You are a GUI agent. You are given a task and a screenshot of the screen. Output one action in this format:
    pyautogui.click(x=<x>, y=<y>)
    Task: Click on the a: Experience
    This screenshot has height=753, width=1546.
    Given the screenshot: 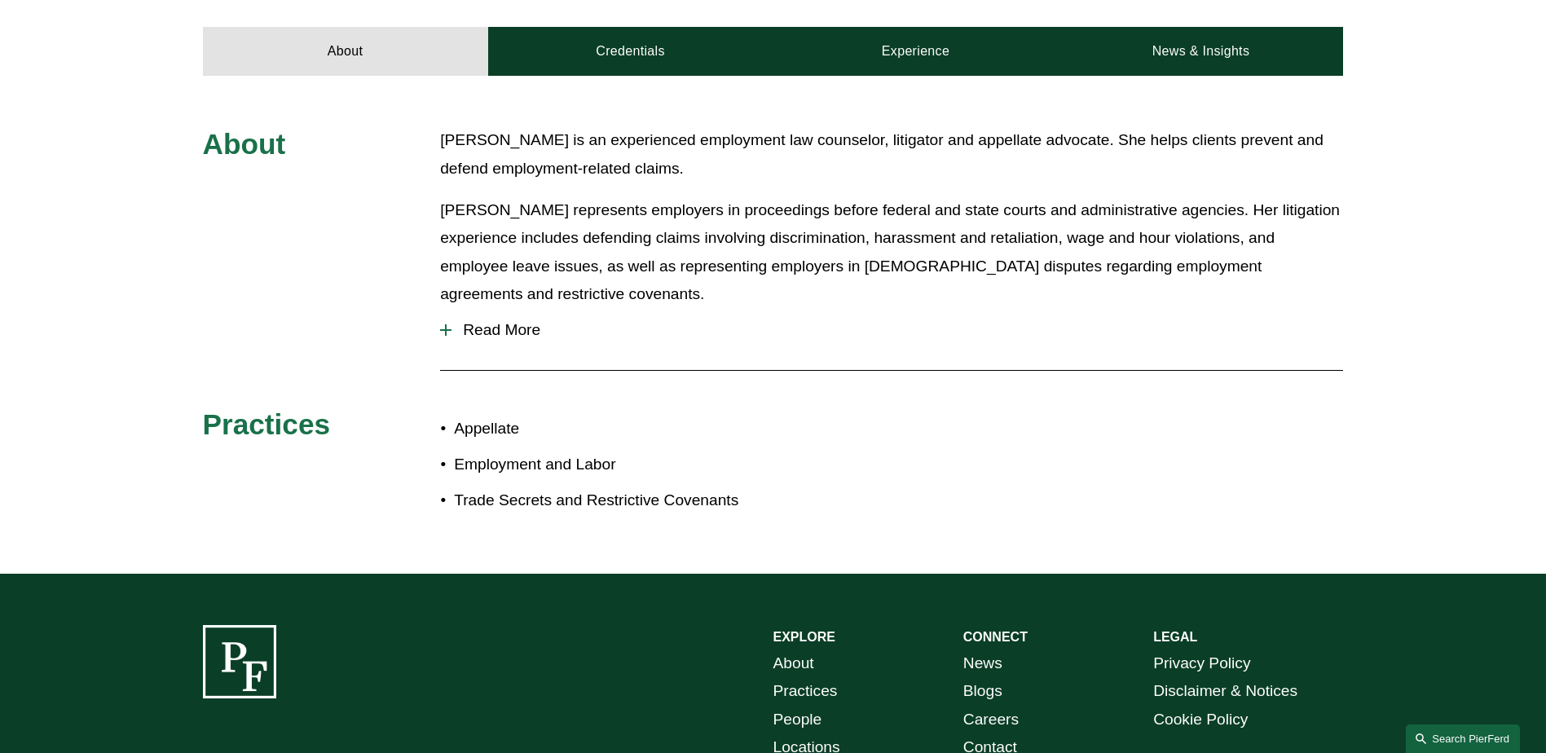 What is the action you would take?
    pyautogui.click(x=916, y=51)
    